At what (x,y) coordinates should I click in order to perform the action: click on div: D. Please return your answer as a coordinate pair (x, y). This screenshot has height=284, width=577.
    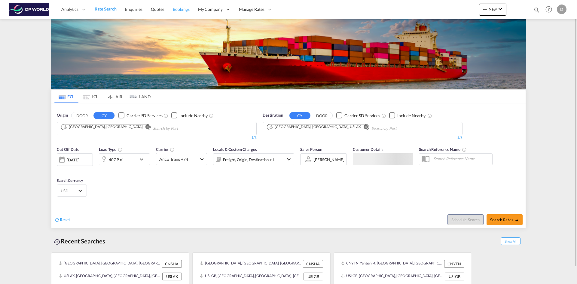
    Looking at the image, I should click on (561, 9).